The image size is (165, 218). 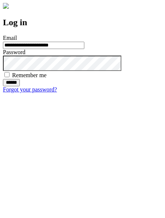 I want to click on a: Forgot your password?, so click(x=30, y=89).